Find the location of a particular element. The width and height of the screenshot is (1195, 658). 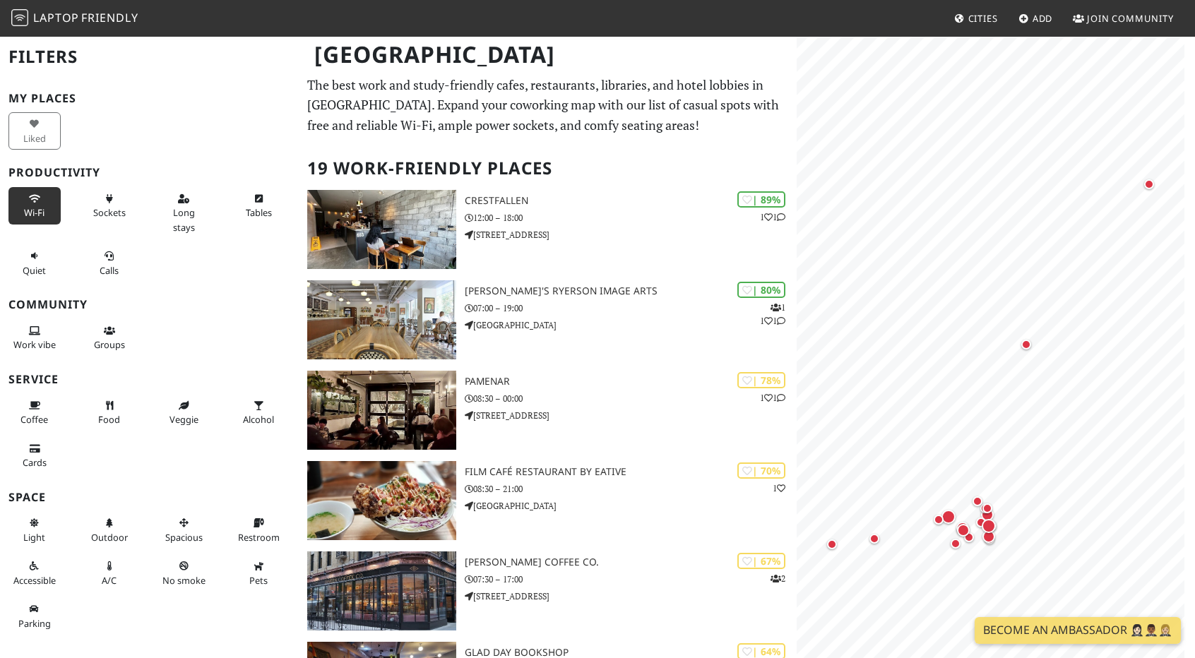

span: Work-friendly tables is located at coordinates (259, 213).